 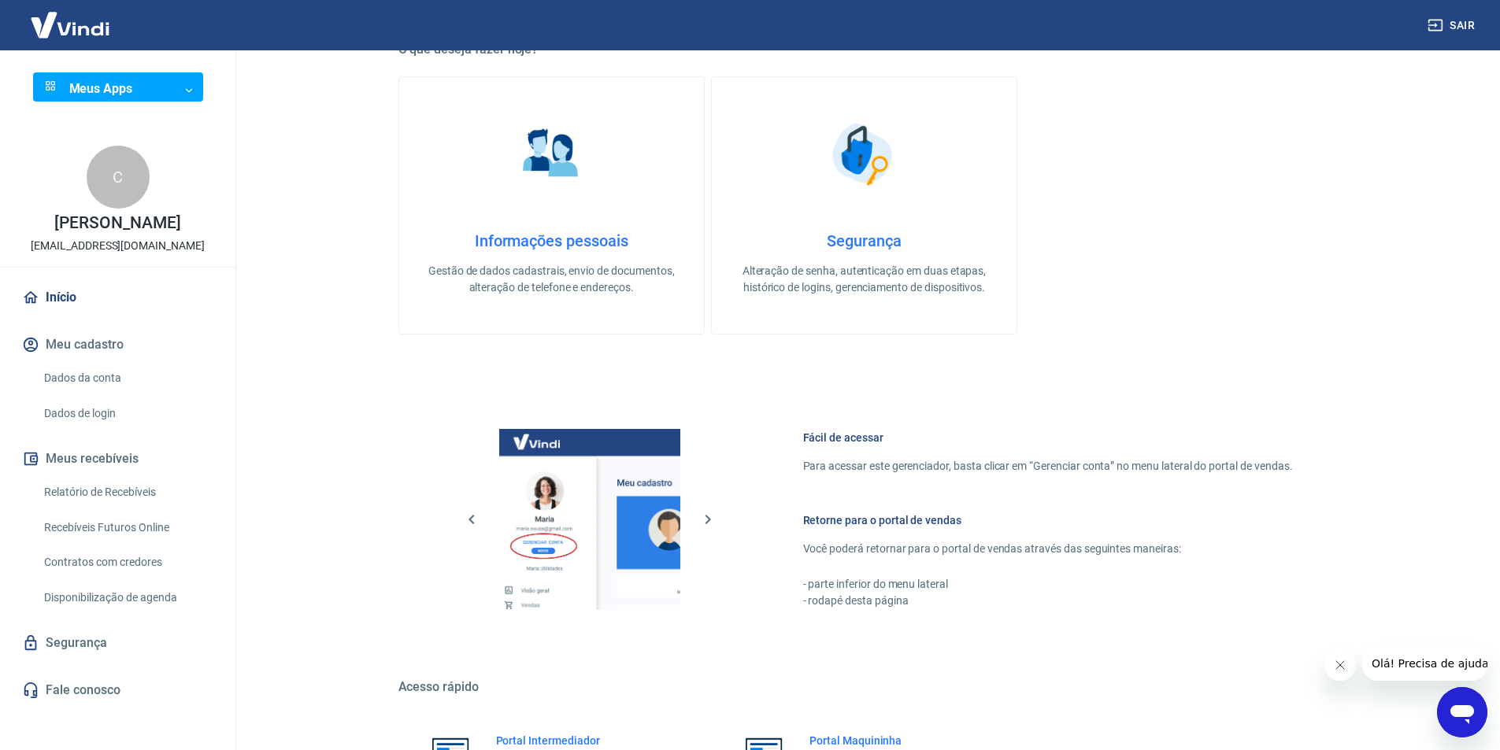 What do you see at coordinates (551, 279) in the screenshot?
I see `p: Gestão de dados cadastrais, envio de documentos, alteração de telefone e endereços.` at bounding box center [551, 279].